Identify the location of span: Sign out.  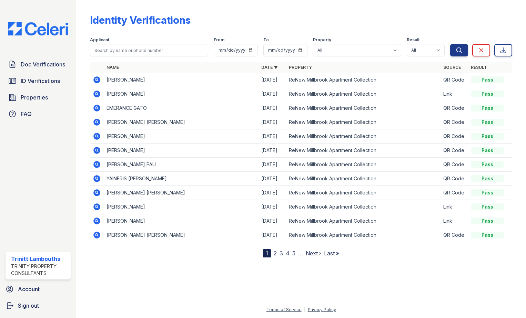
(28, 306).